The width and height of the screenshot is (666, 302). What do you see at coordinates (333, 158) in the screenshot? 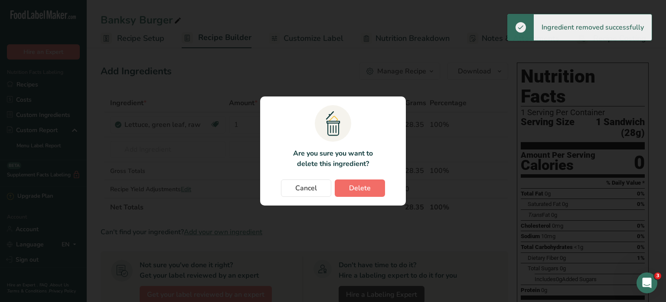
I see `p: Are you sure you want to delete this ingredient?` at bounding box center [333, 158].